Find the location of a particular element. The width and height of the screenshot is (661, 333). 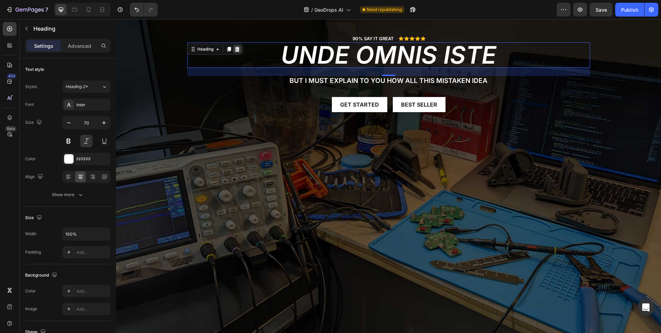

p: Advanced is located at coordinates (79, 46).